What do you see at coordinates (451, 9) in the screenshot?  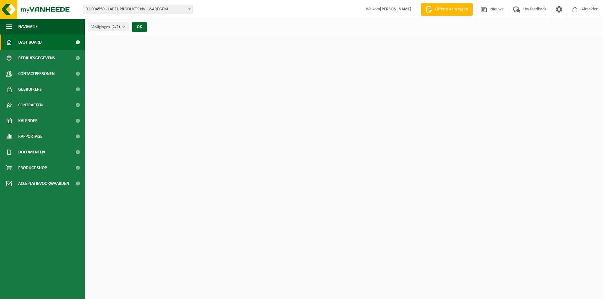 I see `span: Offerte aanvragen` at bounding box center [451, 9].